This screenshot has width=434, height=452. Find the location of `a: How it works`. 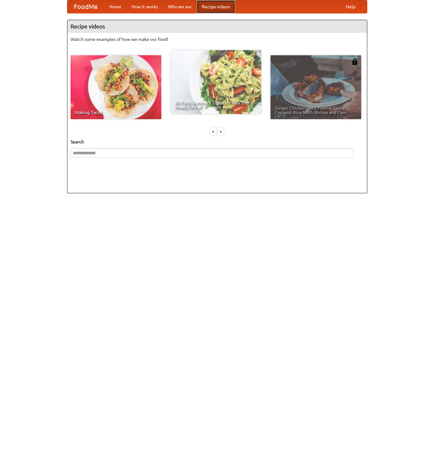

a: How it works is located at coordinates (145, 7).